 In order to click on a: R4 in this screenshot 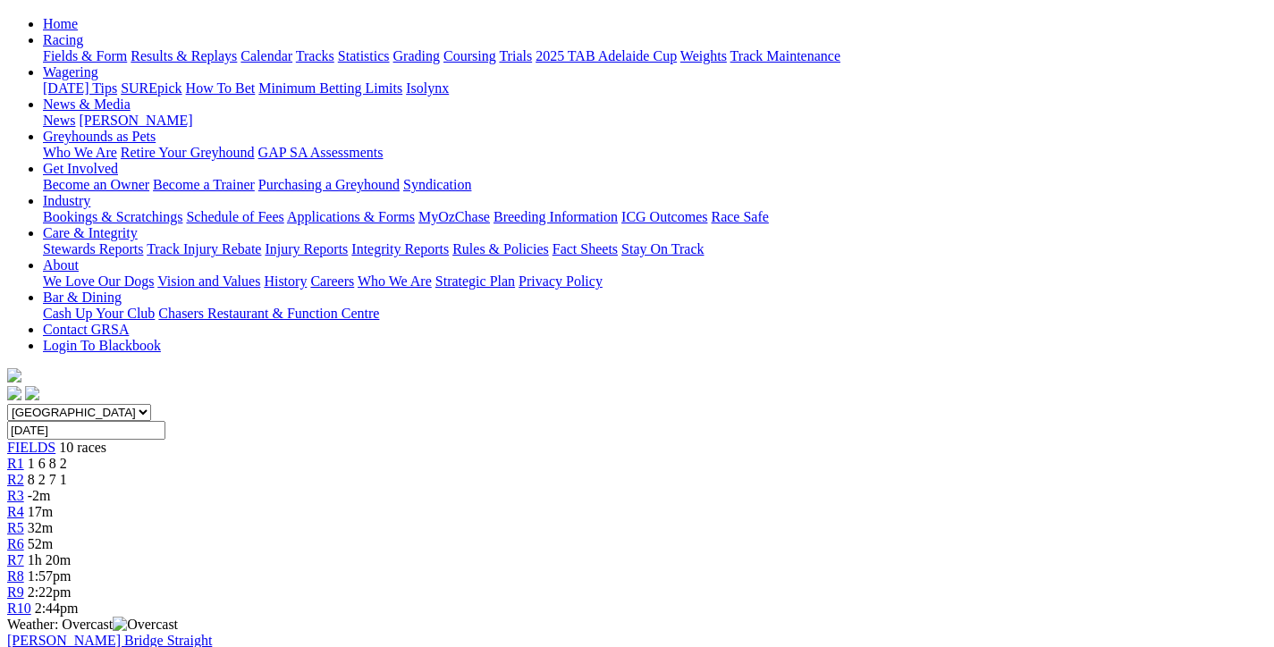, I will do `click(15, 511)`.